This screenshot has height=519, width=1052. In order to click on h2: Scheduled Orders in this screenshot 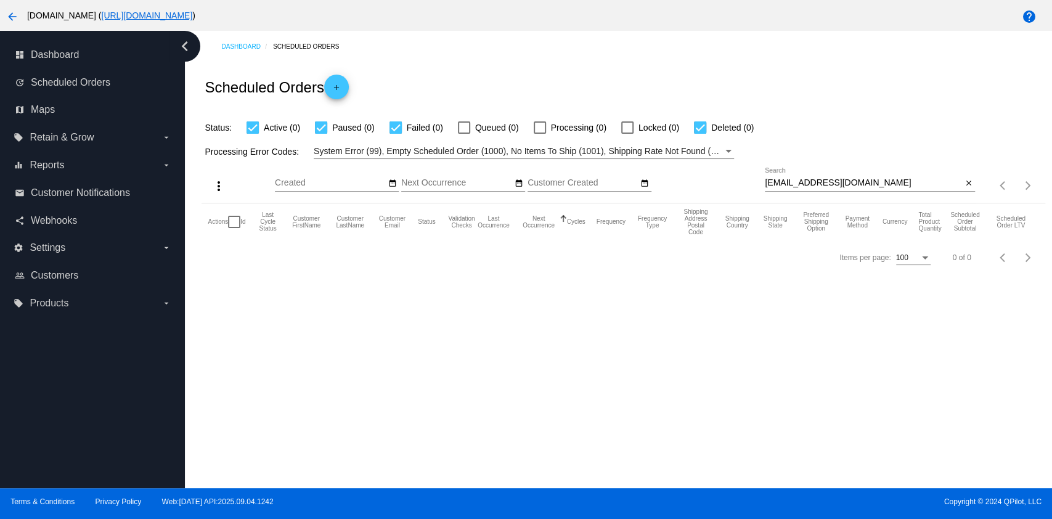, I will do `click(276, 87)`.